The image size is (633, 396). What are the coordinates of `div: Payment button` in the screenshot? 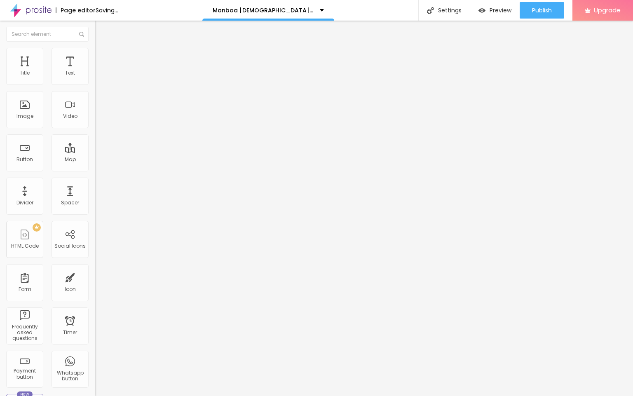 It's located at (24, 373).